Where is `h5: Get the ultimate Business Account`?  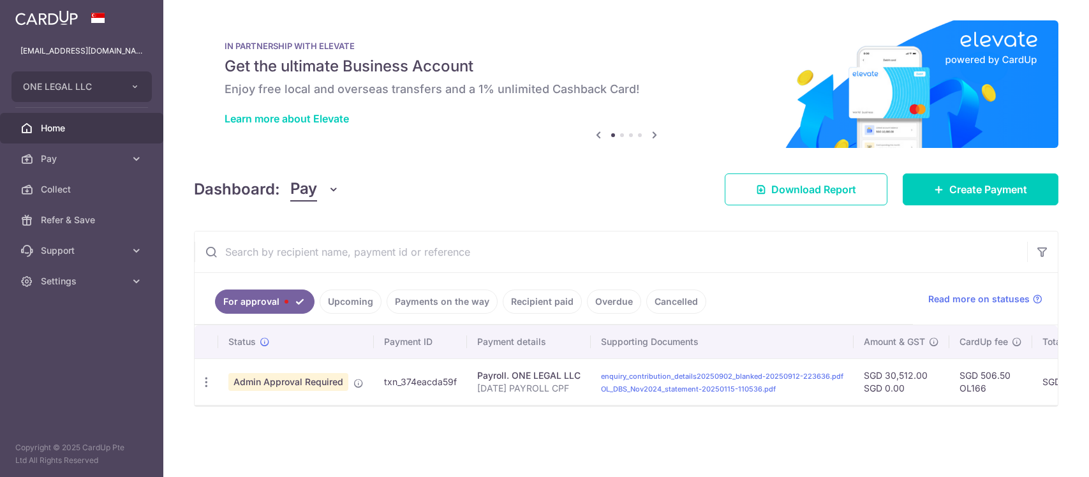
h5: Get the ultimate Business Account is located at coordinates (626, 66).